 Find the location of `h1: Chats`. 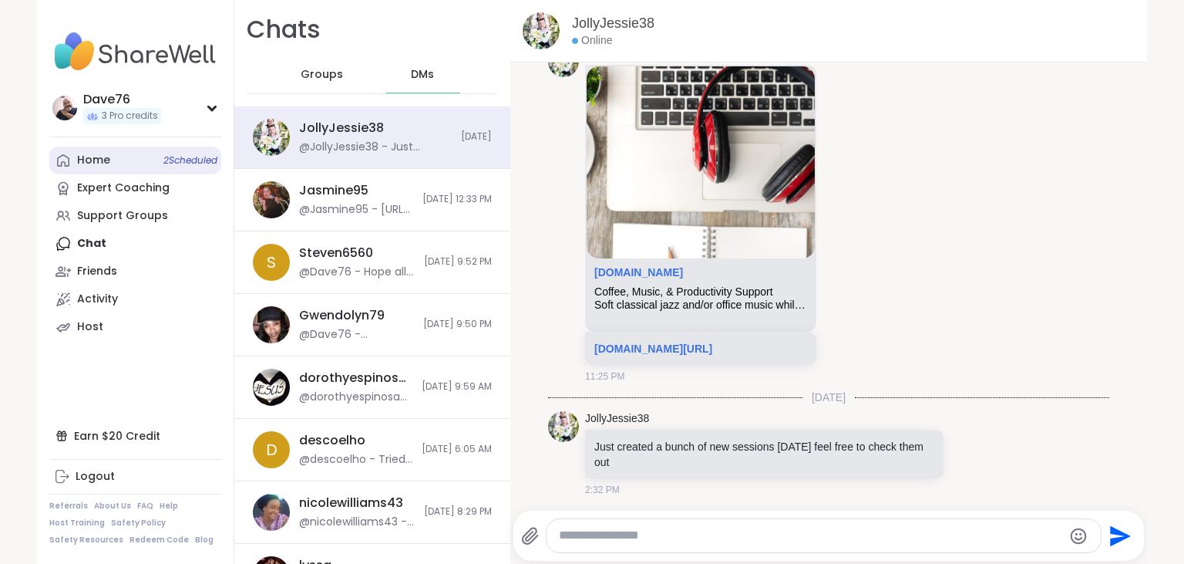

h1: Chats is located at coordinates (284, 29).